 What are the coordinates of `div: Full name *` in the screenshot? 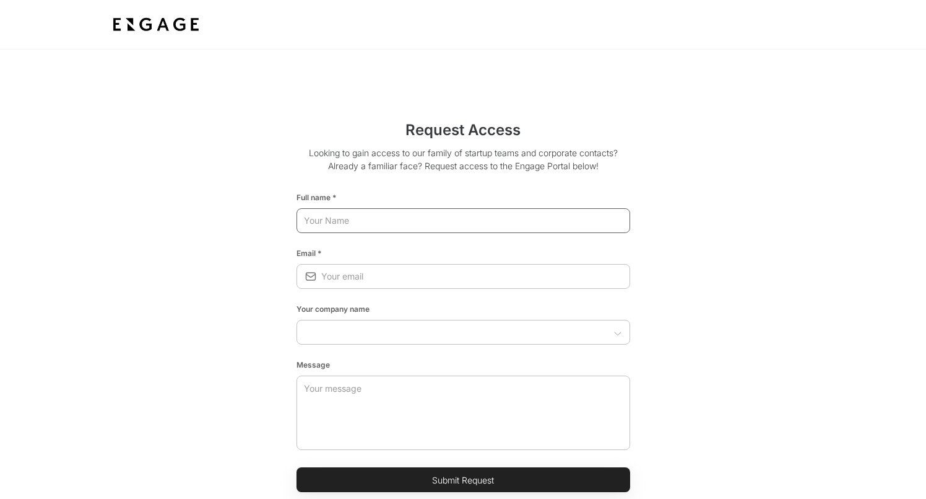 It's located at (463, 195).